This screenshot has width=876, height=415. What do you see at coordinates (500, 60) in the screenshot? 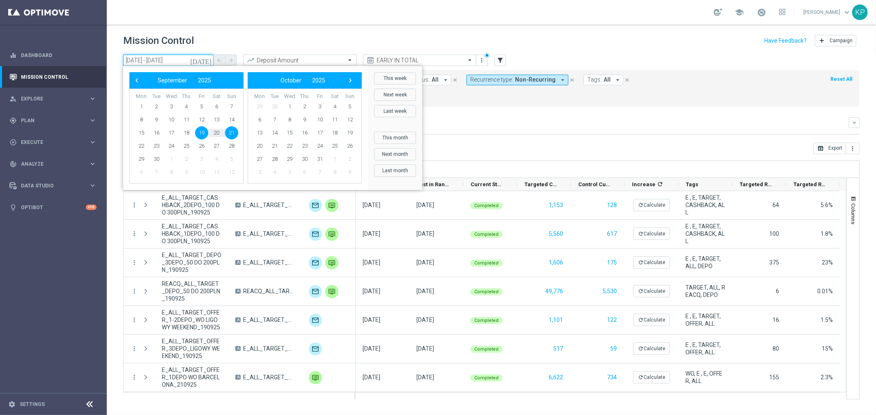
I see `button: filter_alt` at bounding box center [500, 60].